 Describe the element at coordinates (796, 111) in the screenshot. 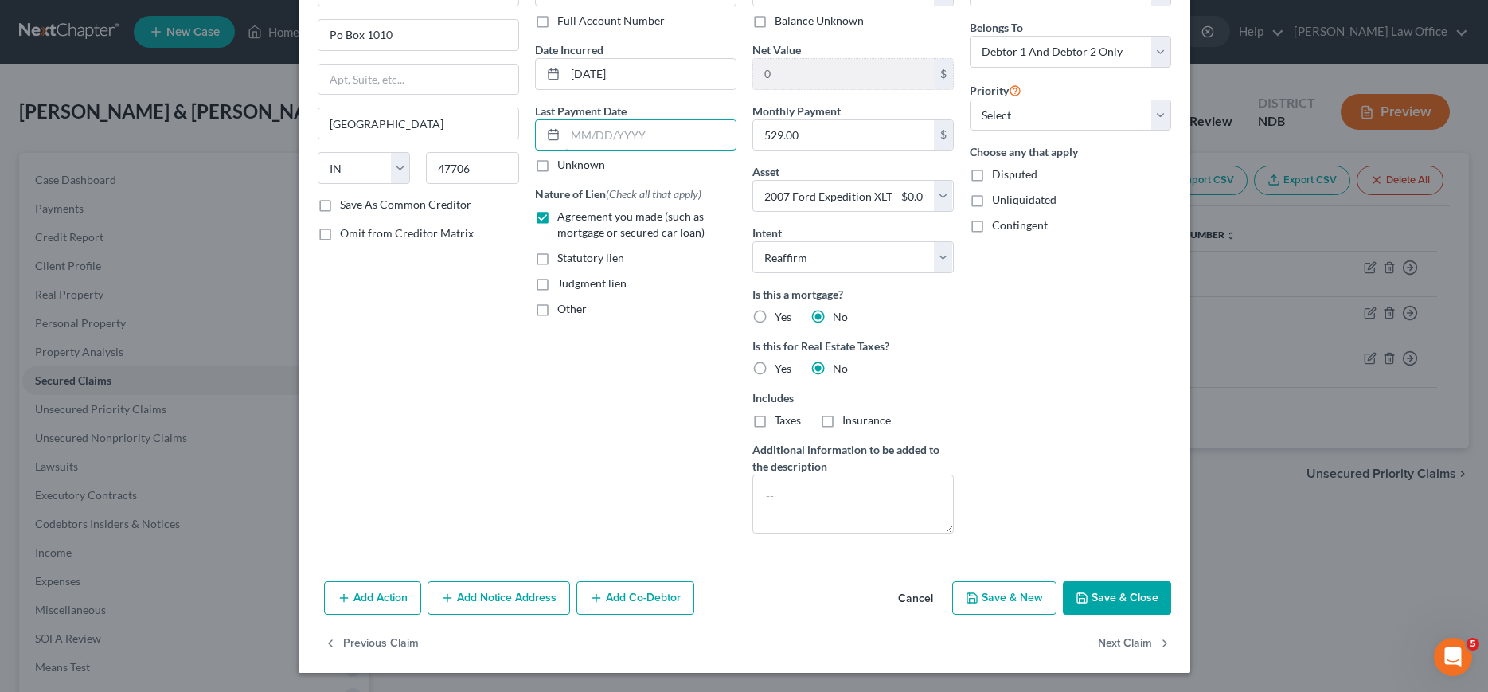

I see `label: Monthly Payment` at that location.